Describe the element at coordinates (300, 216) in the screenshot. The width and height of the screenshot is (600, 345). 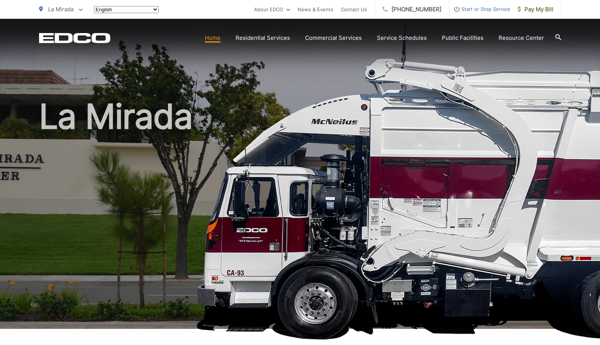
I see `h1: La Mirada` at that location.